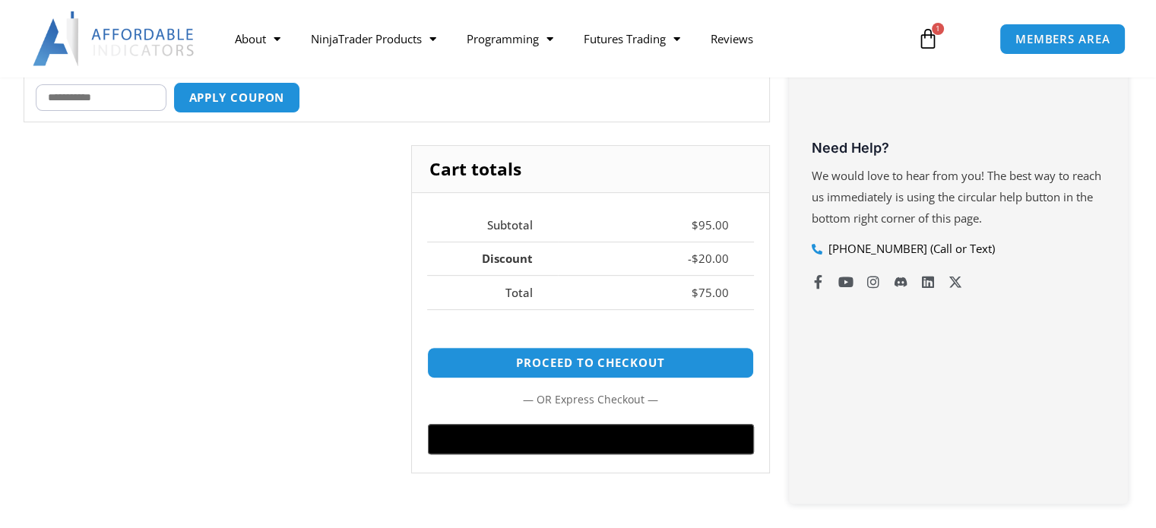 This screenshot has height=528, width=1156. What do you see at coordinates (493, 292) in the screenshot?
I see `th: Total` at bounding box center [493, 292].